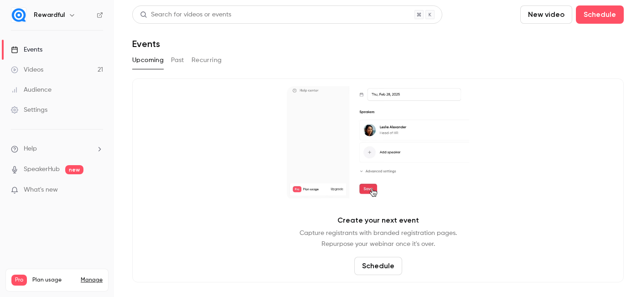  I want to click on a: Manage, so click(92, 280).